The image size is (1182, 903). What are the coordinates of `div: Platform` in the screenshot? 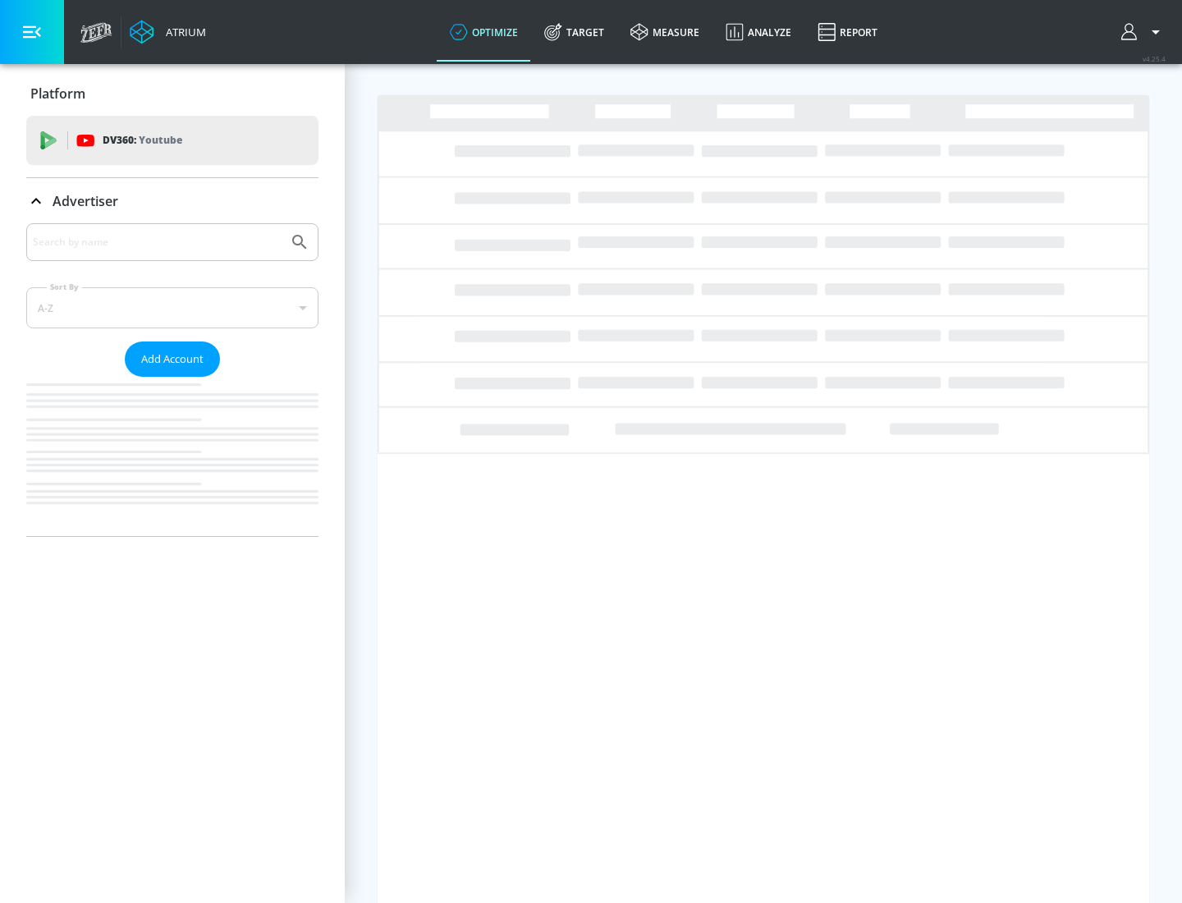 It's located at (172, 94).